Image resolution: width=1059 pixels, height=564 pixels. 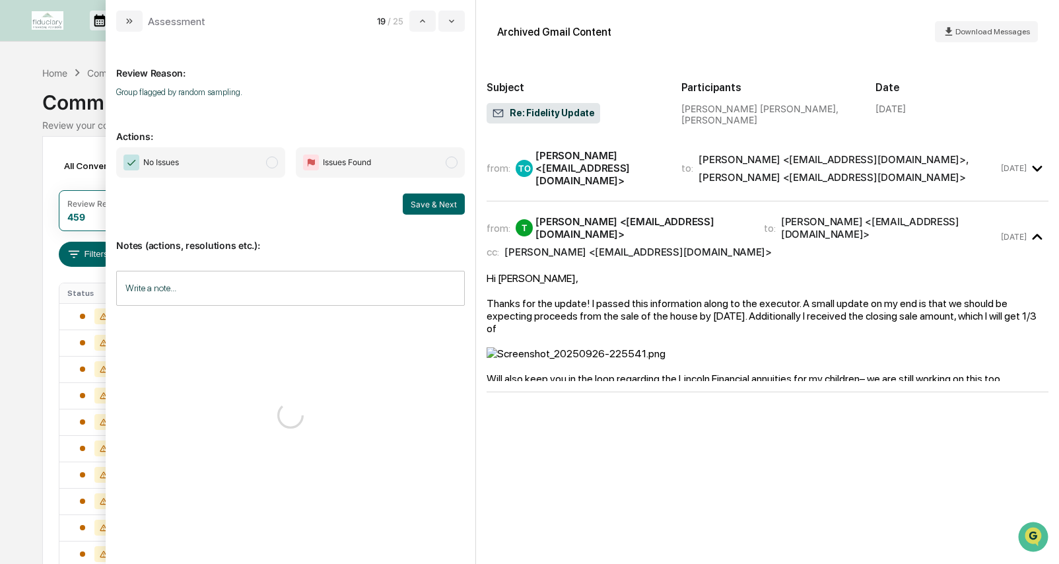 What do you see at coordinates (1014, 168) in the screenshot?
I see `time: Friday, September 26, 2025 at 11:57:22 AM` at bounding box center [1014, 168].